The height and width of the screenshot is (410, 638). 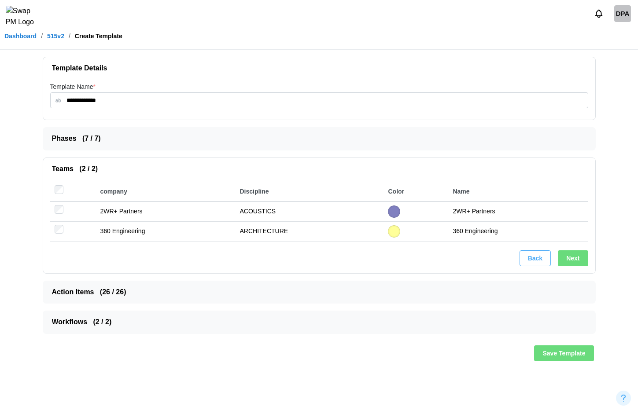 I want to click on button: Teams (2 / 2), so click(x=319, y=169).